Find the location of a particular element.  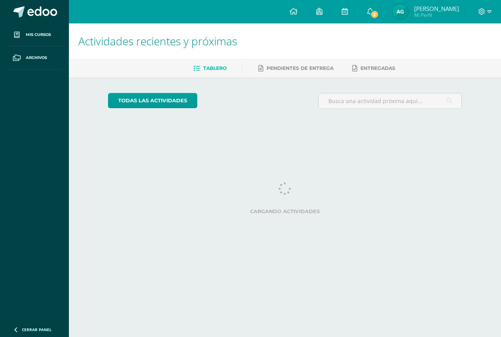

a: Mis cursos is located at coordinates (34, 35).